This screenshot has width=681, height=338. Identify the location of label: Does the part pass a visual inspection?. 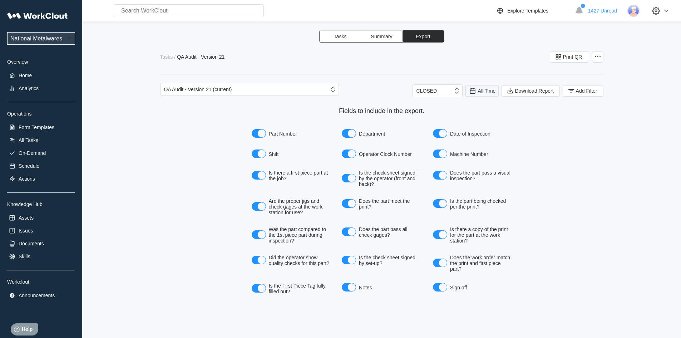
(472, 175).